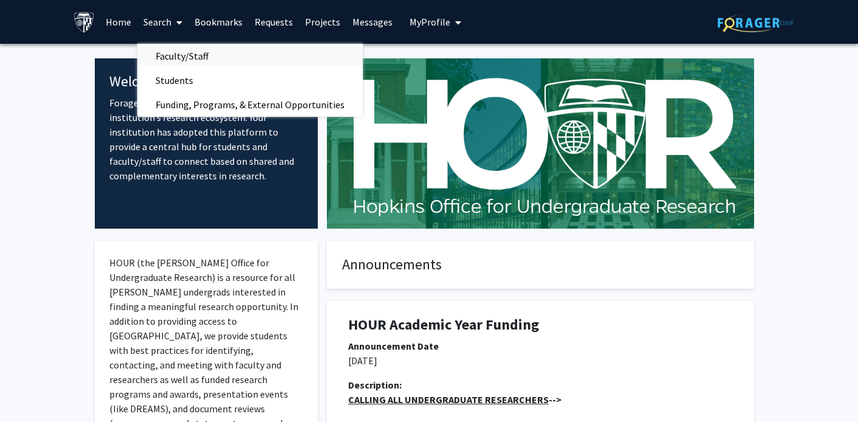 The width and height of the screenshot is (858, 422). I want to click on img: ForagerOne Logo, so click(756, 22).